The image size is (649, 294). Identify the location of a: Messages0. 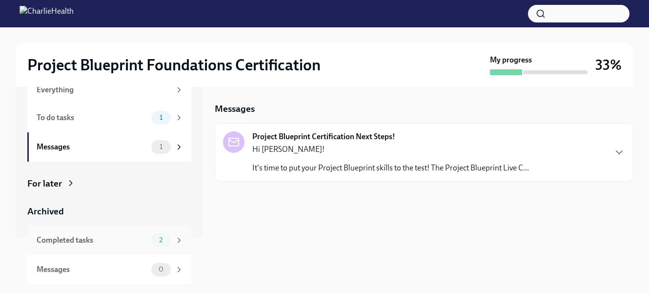
(109, 269).